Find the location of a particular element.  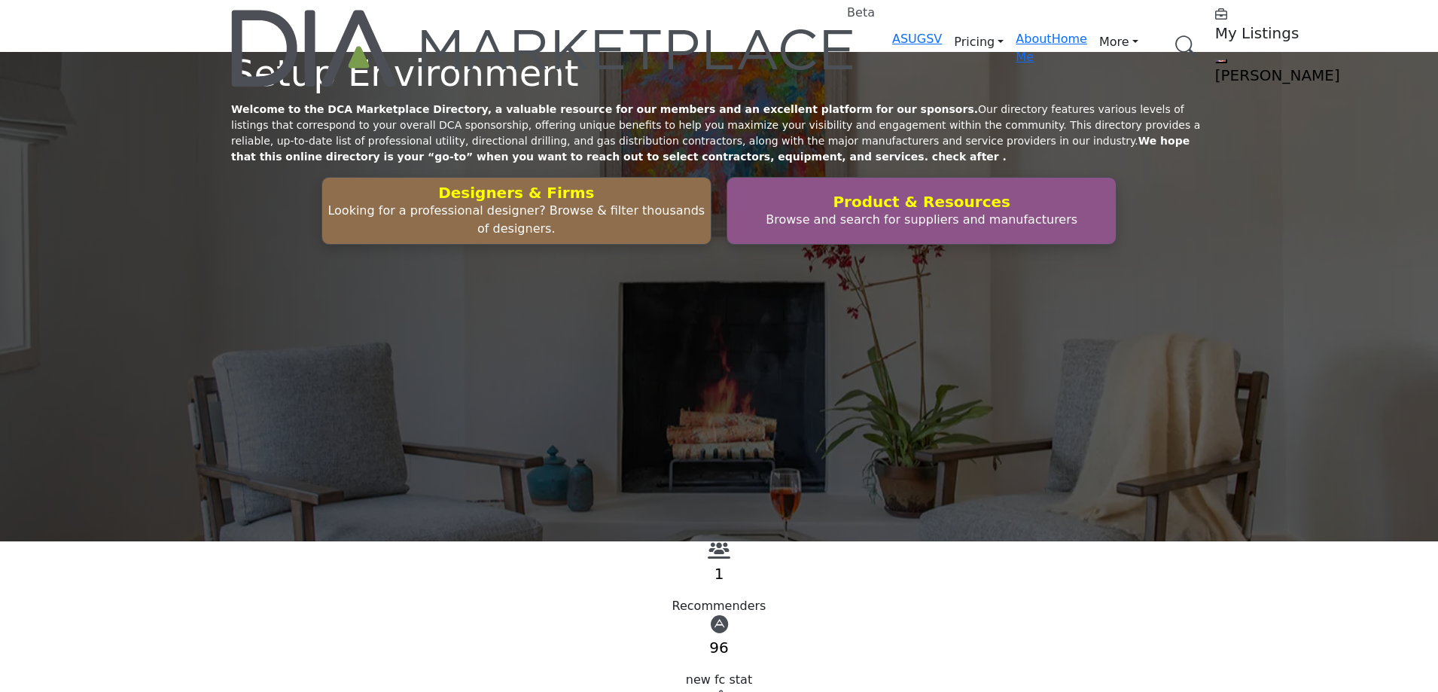

strong: We hope that this online directory is your “go-to” when you want to reach out to select contracto... is located at coordinates (710, 148).